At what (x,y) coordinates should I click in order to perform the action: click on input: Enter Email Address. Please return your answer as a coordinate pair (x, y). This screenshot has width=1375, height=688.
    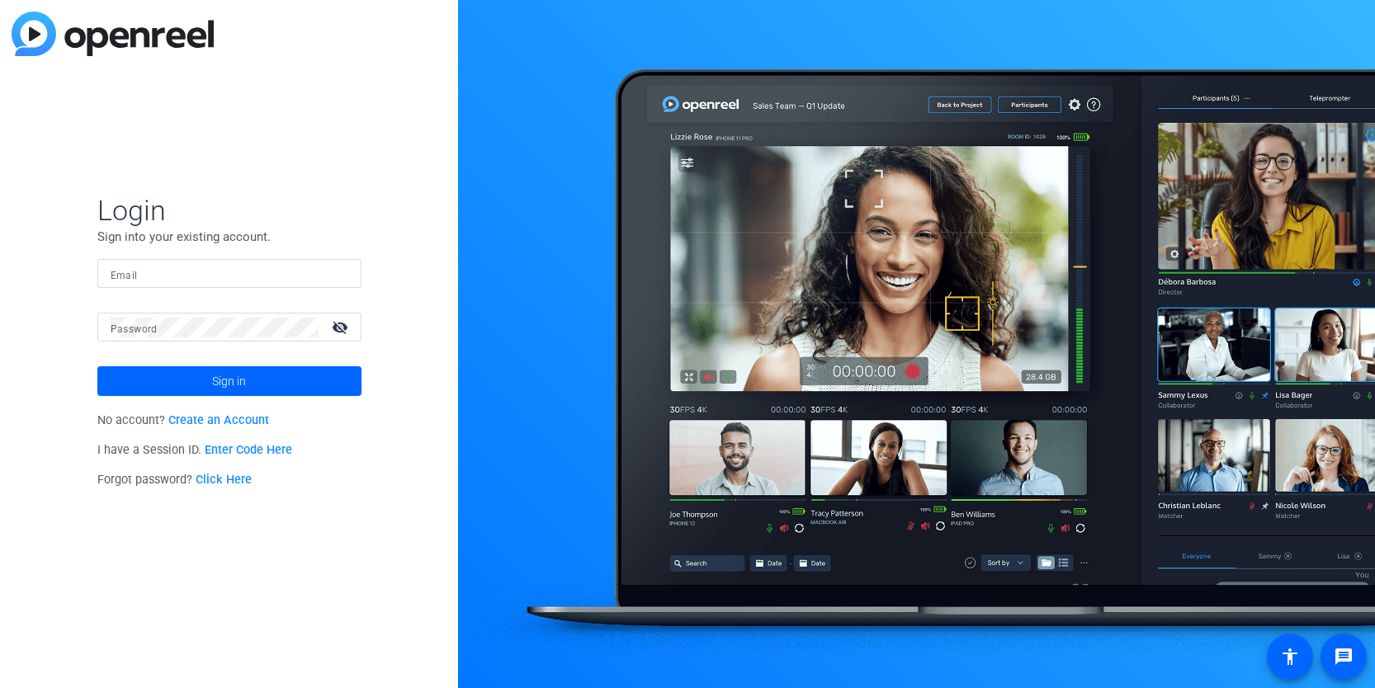
    Looking at the image, I should click on (229, 274).